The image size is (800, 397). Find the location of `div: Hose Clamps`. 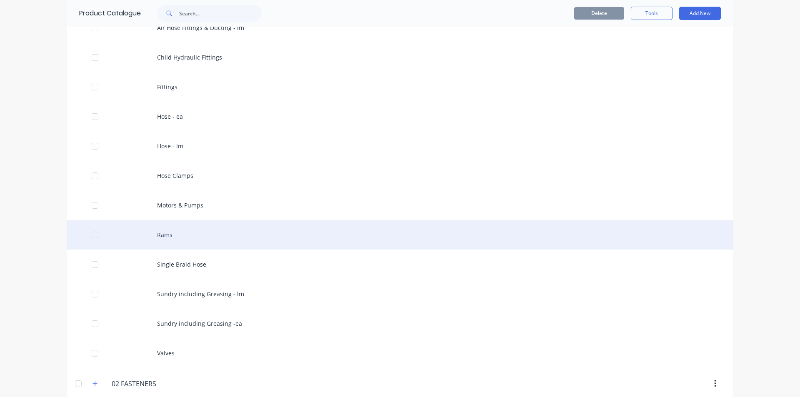

div: Hose Clamps is located at coordinates (400, 175).